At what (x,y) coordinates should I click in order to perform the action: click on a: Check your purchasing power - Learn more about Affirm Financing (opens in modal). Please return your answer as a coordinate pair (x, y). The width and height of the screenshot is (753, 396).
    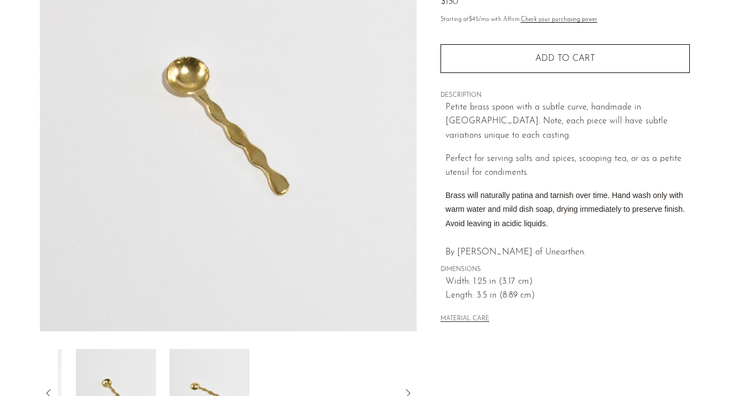
    Looking at the image, I should click on (559, 19).